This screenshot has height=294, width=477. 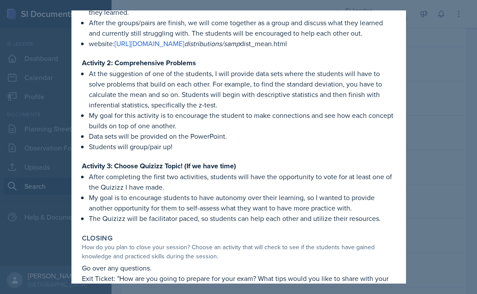 I want to click on p: The Quizizz will be facilitator paced, so students can help each other and utilize their resources., so click(x=242, y=218).